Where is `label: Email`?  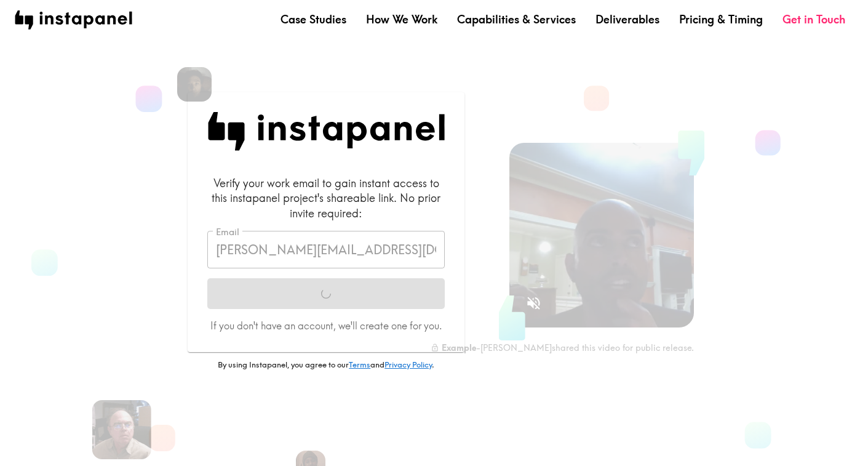 label: Email is located at coordinates (228, 232).